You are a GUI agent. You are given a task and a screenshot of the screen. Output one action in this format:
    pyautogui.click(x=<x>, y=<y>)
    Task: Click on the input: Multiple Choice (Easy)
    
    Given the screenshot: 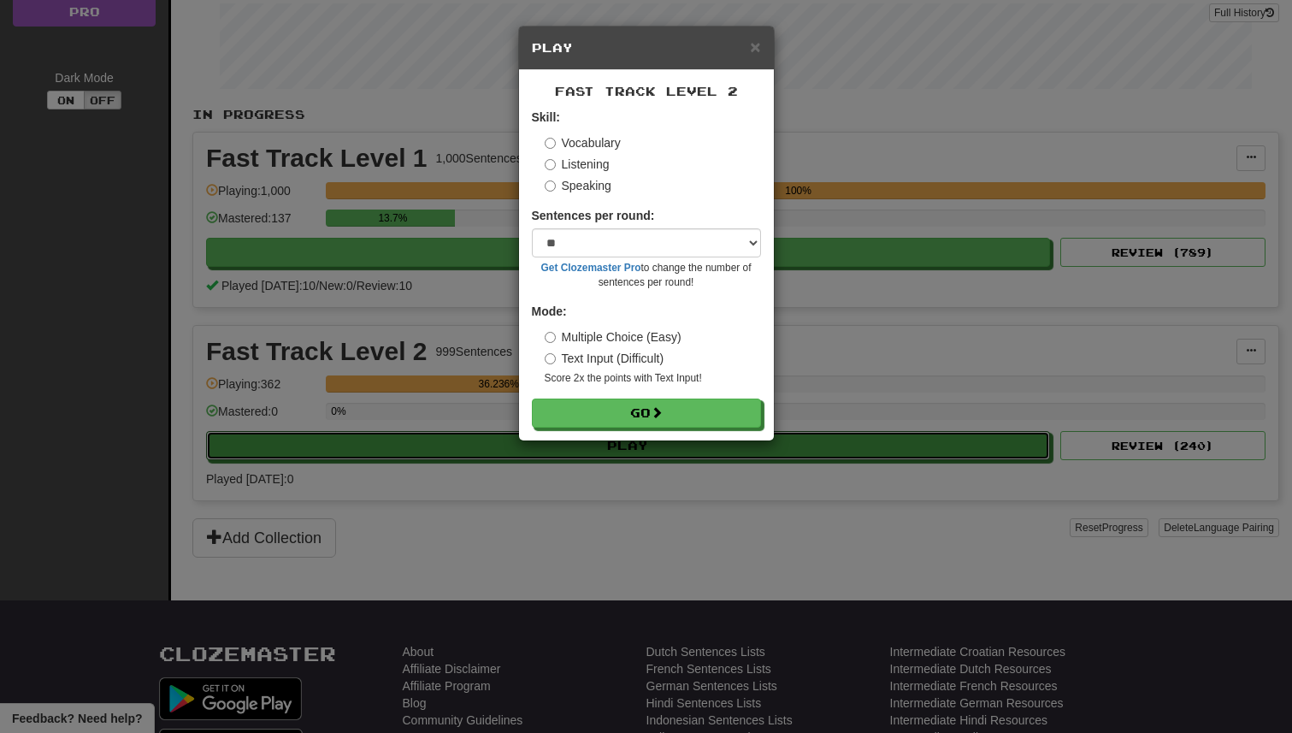 What is the action you would take?
    pyautogui.click(x=550, y=337)
    